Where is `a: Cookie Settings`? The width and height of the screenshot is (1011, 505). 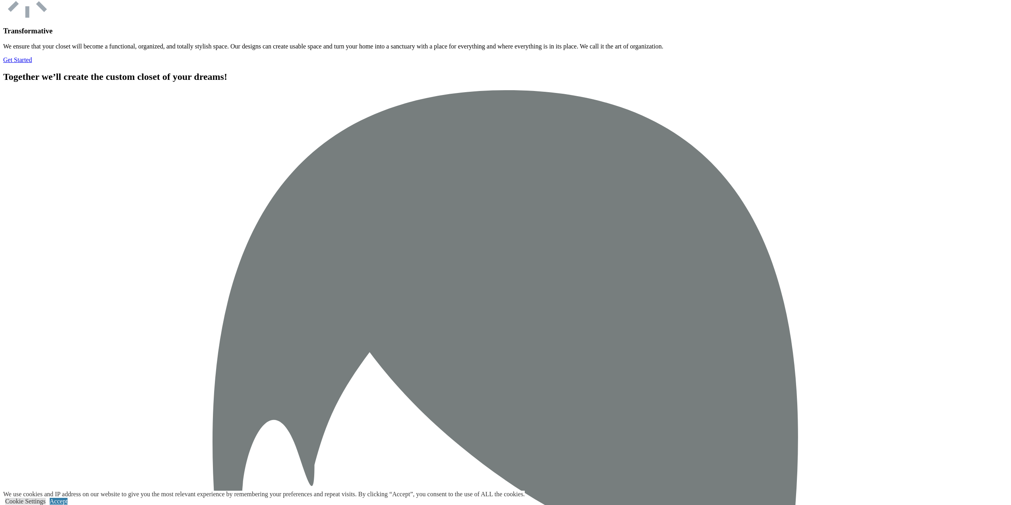 a: Cookie Settings is located at coordinates (25, 501).